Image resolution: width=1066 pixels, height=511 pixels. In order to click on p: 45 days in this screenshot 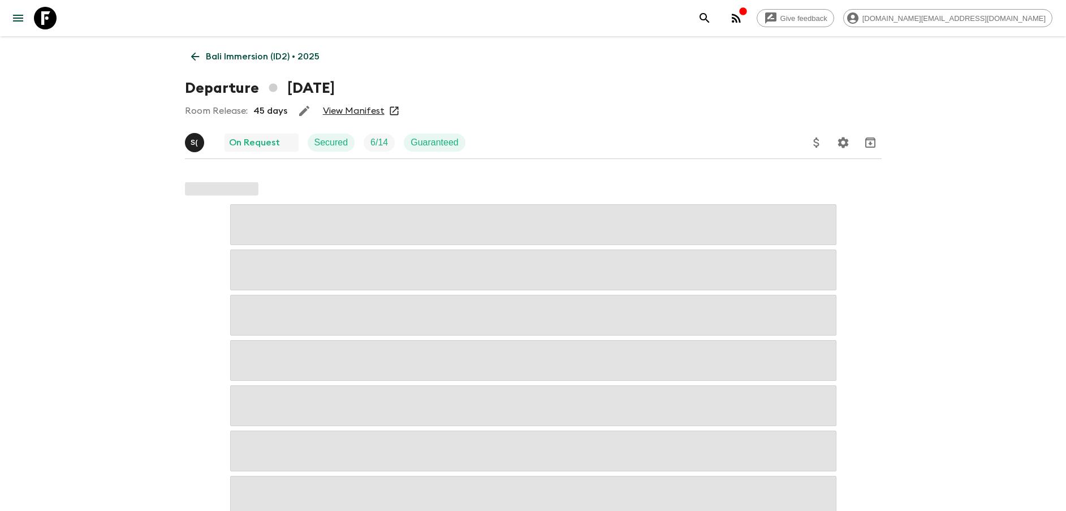, I will do `click(270, 111)`.